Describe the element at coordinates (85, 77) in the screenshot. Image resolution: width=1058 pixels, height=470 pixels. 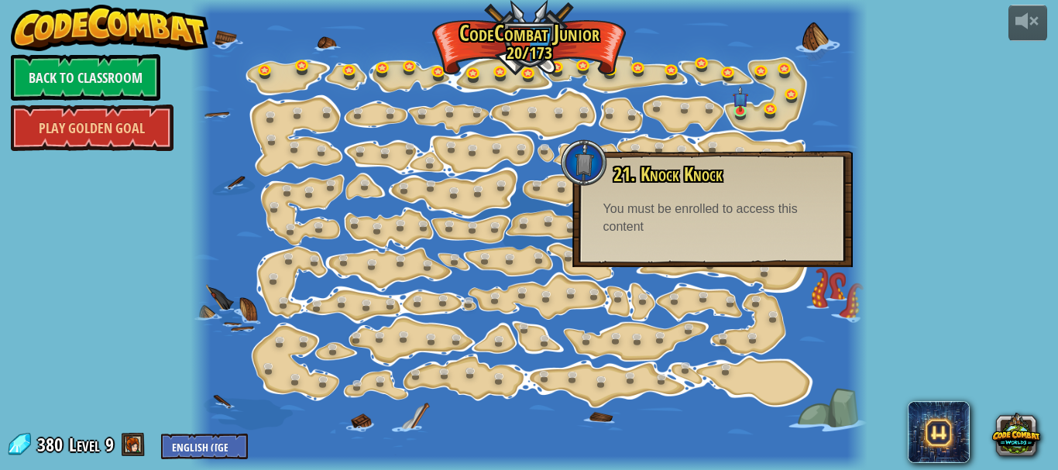
I see `a: Back to Classroom` at that location.